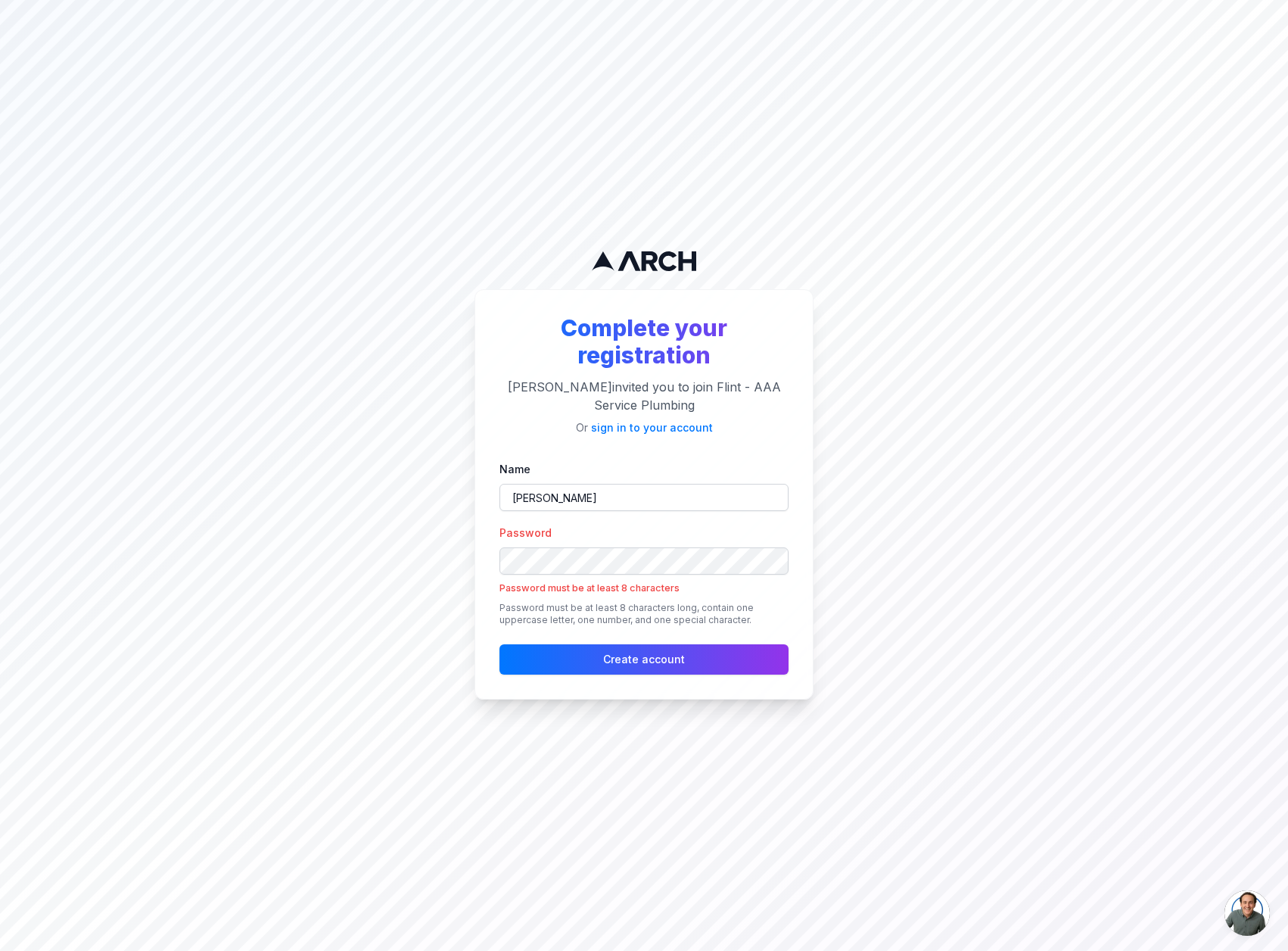 This screenshot has width=1288, height=951. Describe the element at coordinates (644, 660) in the screenshot. I see `button: Create account` at that location.